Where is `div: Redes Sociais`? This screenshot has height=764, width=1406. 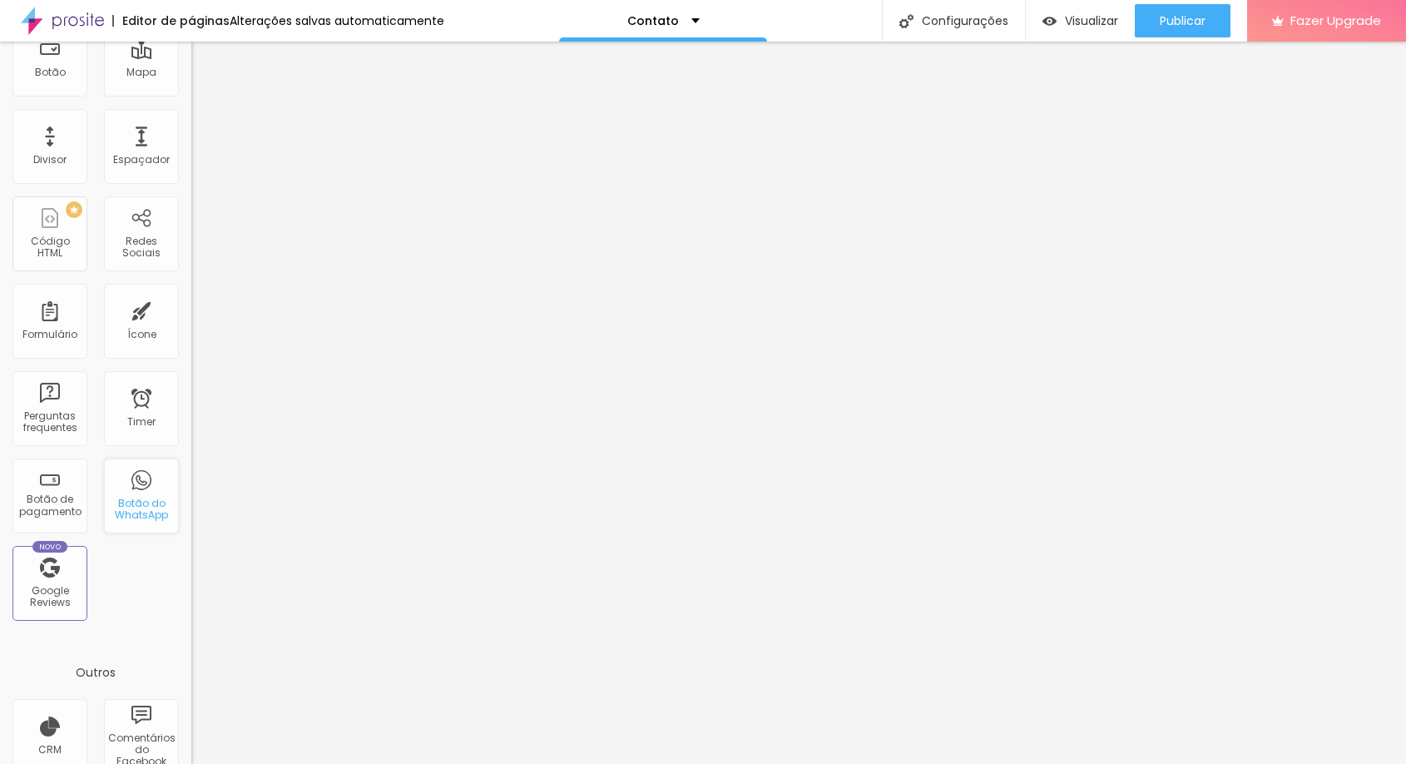
div: Redes Sociais is located at coordinates (141, 247).